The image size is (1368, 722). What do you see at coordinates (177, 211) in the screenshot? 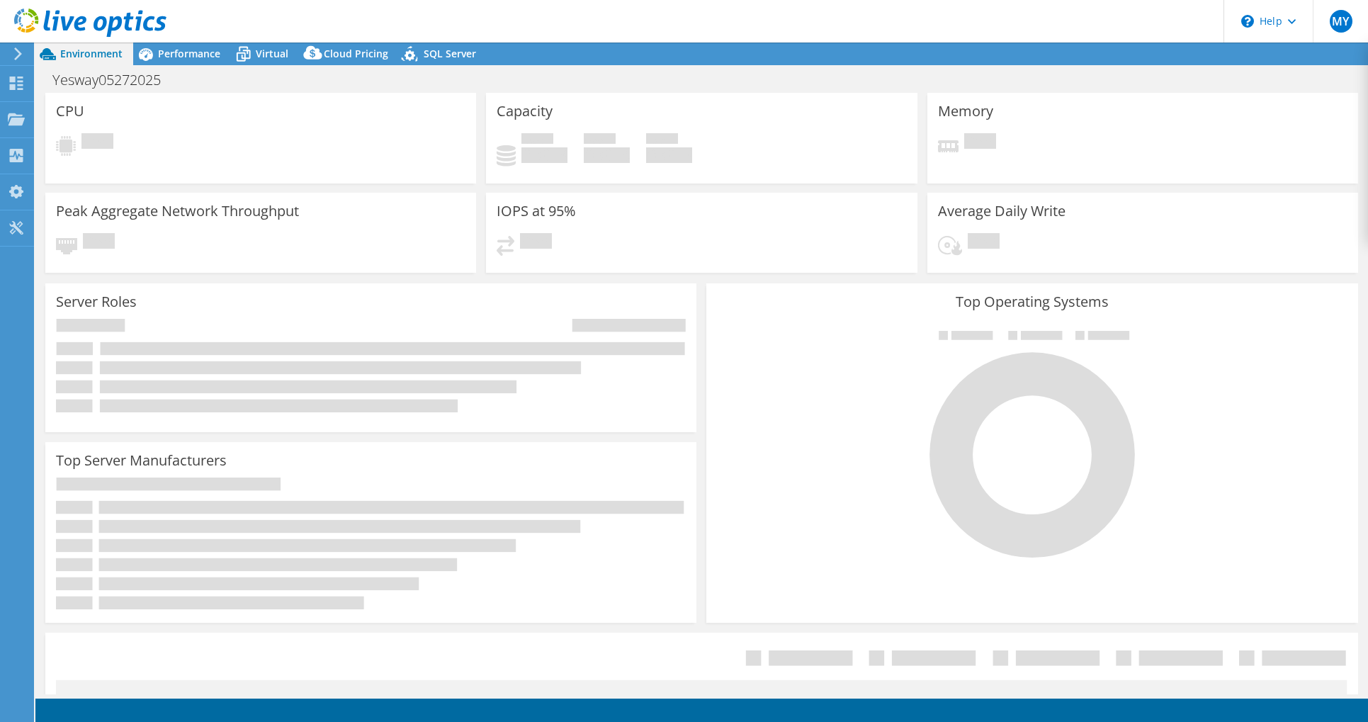
I see `h3: Peak Aggregate Network Throughput` at bounding box center [177, 211].